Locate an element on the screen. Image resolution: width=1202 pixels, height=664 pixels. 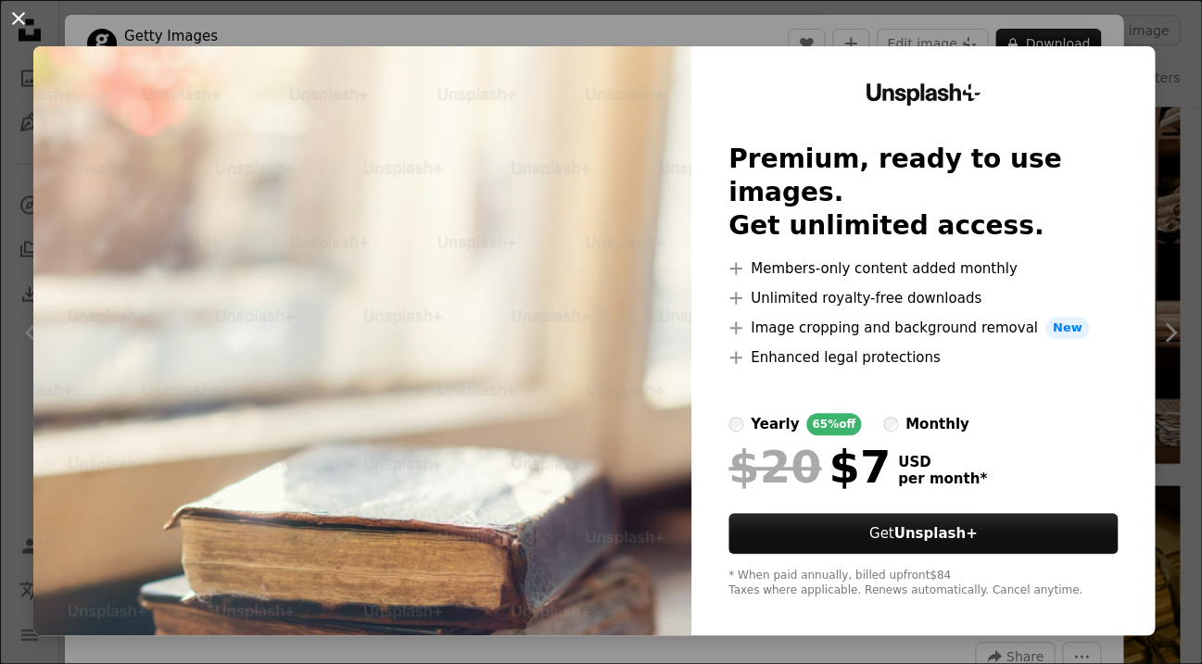
button: GetUnsplash+ is located at coordinates (923, 534).